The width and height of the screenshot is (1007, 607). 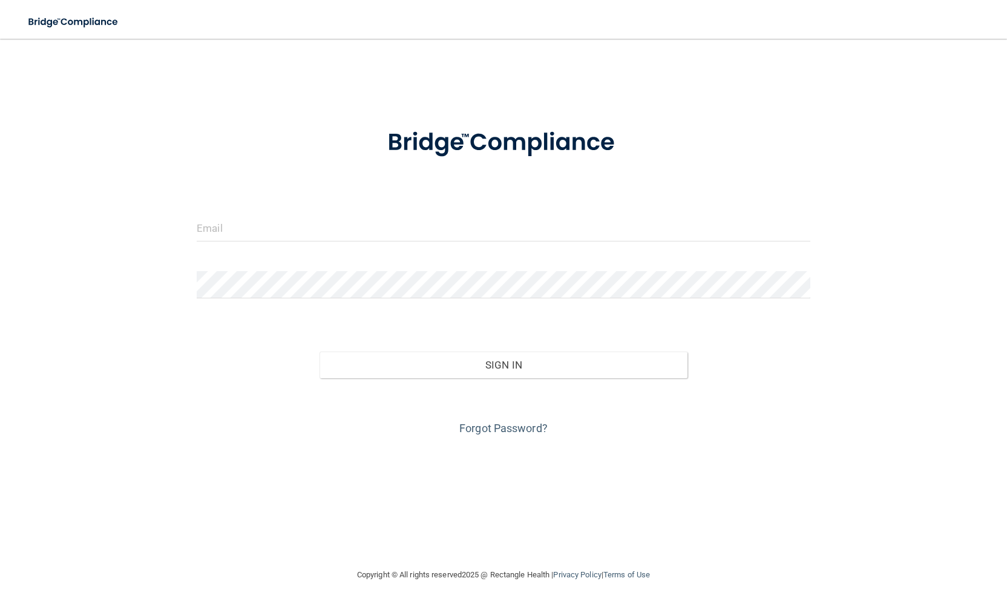 I want to click on a: Forgot Password?, so click(x=503, y=428).